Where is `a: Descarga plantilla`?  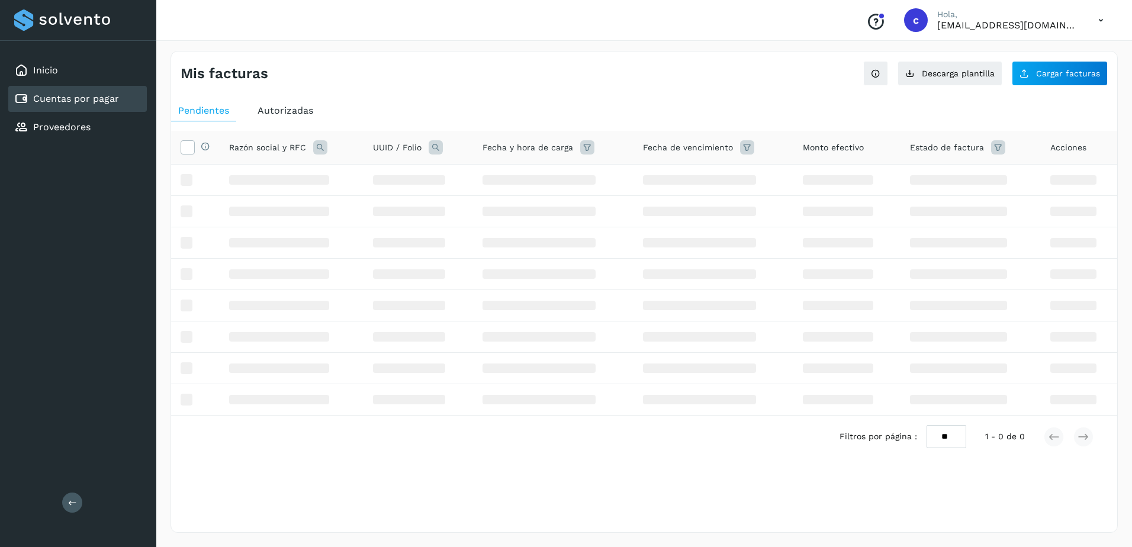
a: Descarga plantilla is located at coordinates (949, 73).